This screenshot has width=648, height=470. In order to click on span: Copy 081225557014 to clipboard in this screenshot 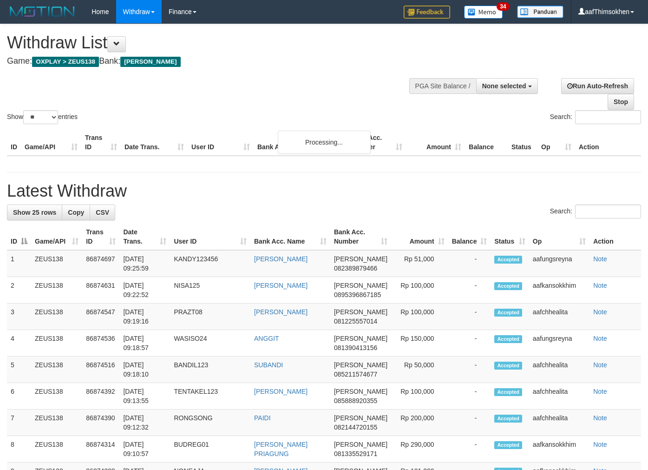, I will do `click(355, 321)`.